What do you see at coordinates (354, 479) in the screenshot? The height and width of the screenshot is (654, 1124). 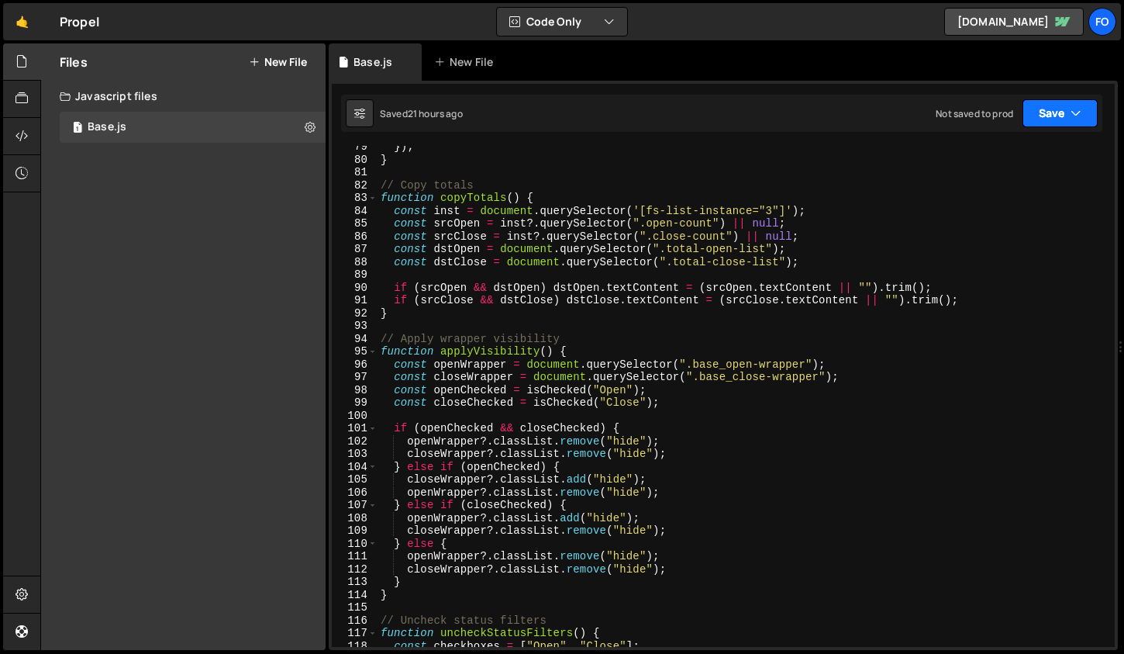 I see `div: 105` at bounding box center [354, 479].